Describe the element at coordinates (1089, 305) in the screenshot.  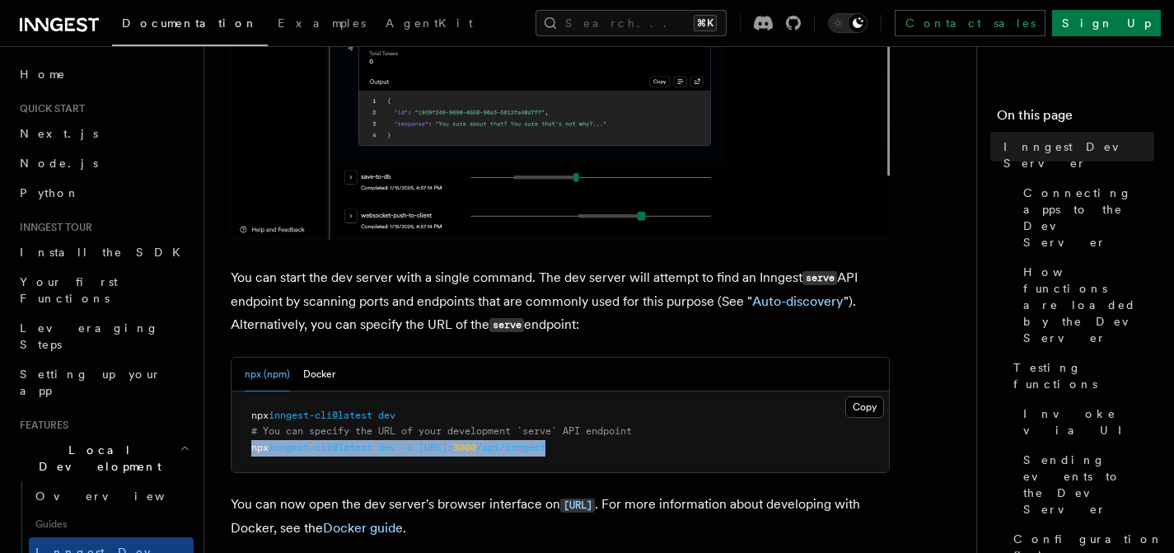
I see `span: How functions are loaded by the Dev Server` at that location.